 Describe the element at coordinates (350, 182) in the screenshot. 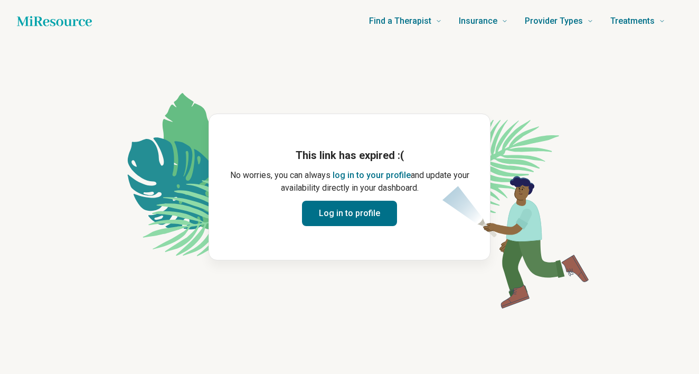

I see `p: No worries, you can always and update your availability directly in your dashboard.` at that location.